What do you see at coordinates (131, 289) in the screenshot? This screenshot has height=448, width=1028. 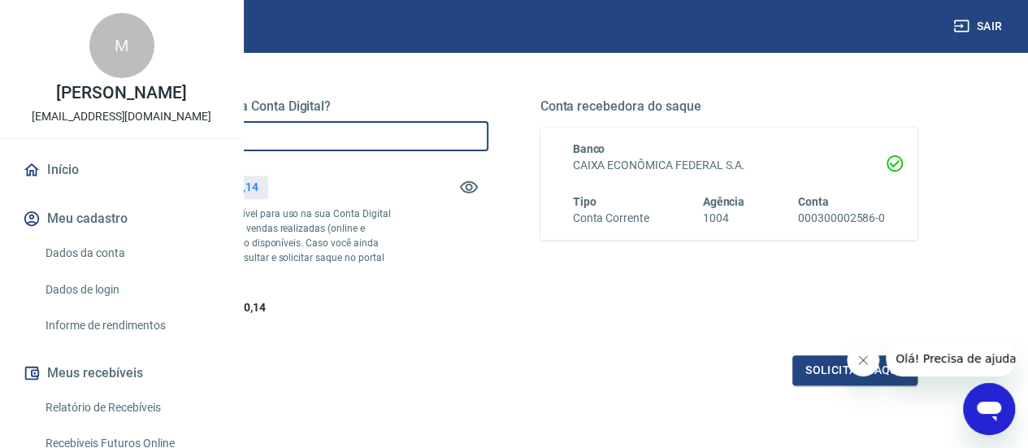 I see `a: Dados de login` at bounding box center [131, 289].